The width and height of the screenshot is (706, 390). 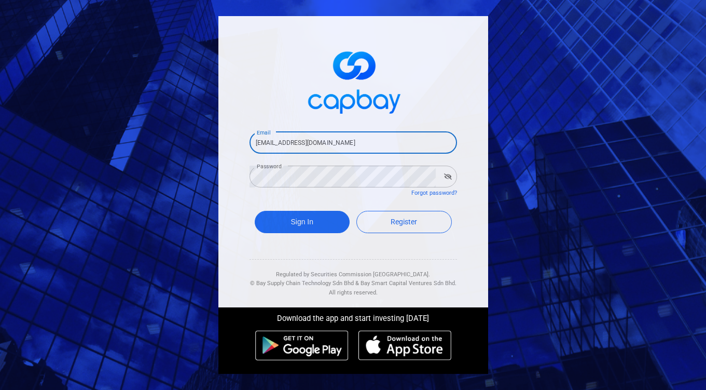 I want to click on img: android, so click(x=302, y=345).